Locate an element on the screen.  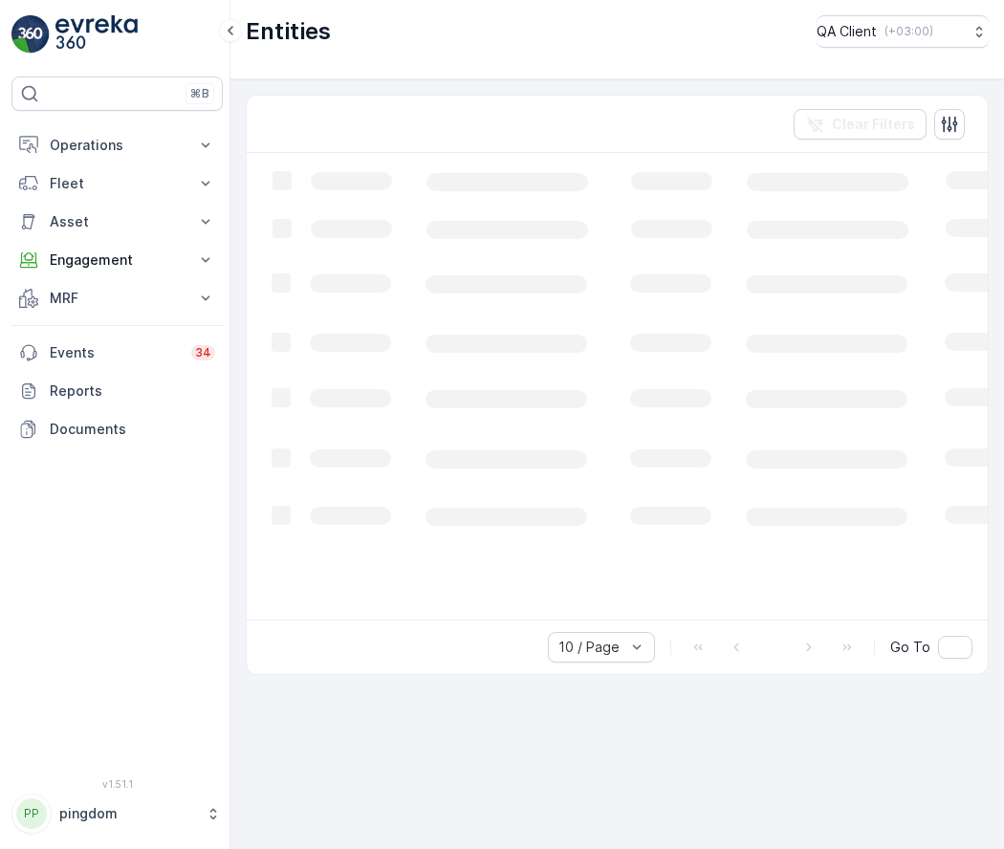
p: Fleet is located at coordinates (117, 184).